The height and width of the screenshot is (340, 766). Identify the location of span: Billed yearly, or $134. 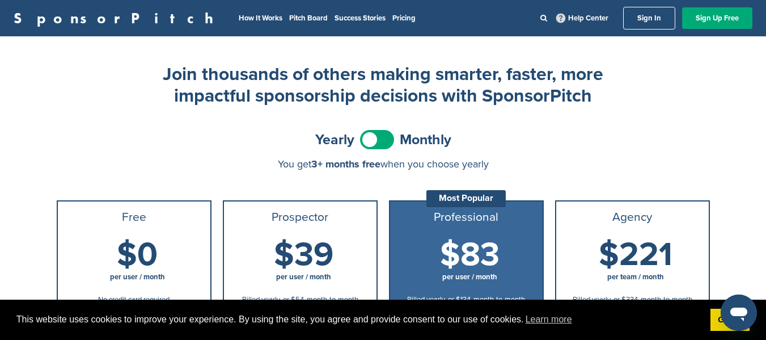
(439, 299).